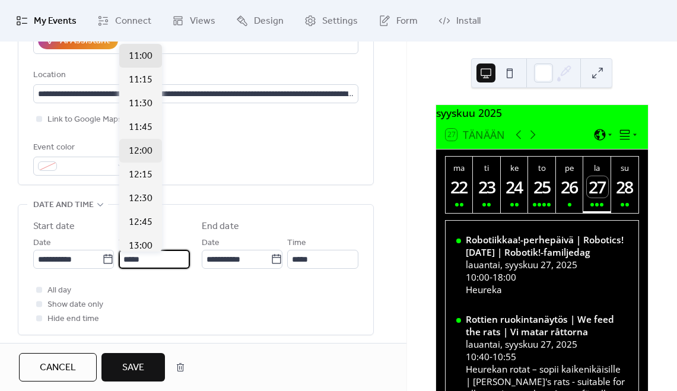 Image resolution: width=677 pixels, height=391 pixels. I want to click on span: Link to Google Maps, so click(85, 120).